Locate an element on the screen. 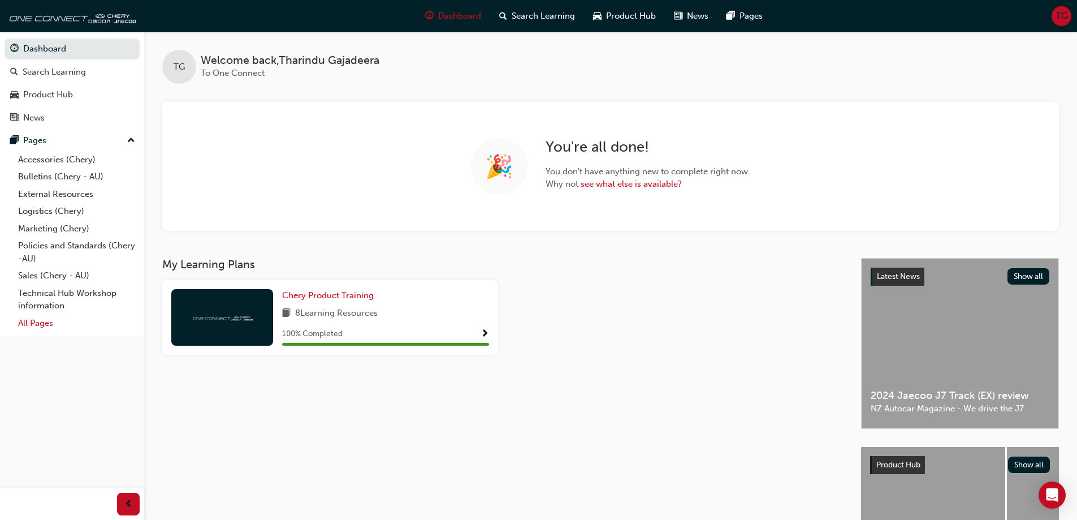  a: Product Hub is located at coordinates (72, 94).